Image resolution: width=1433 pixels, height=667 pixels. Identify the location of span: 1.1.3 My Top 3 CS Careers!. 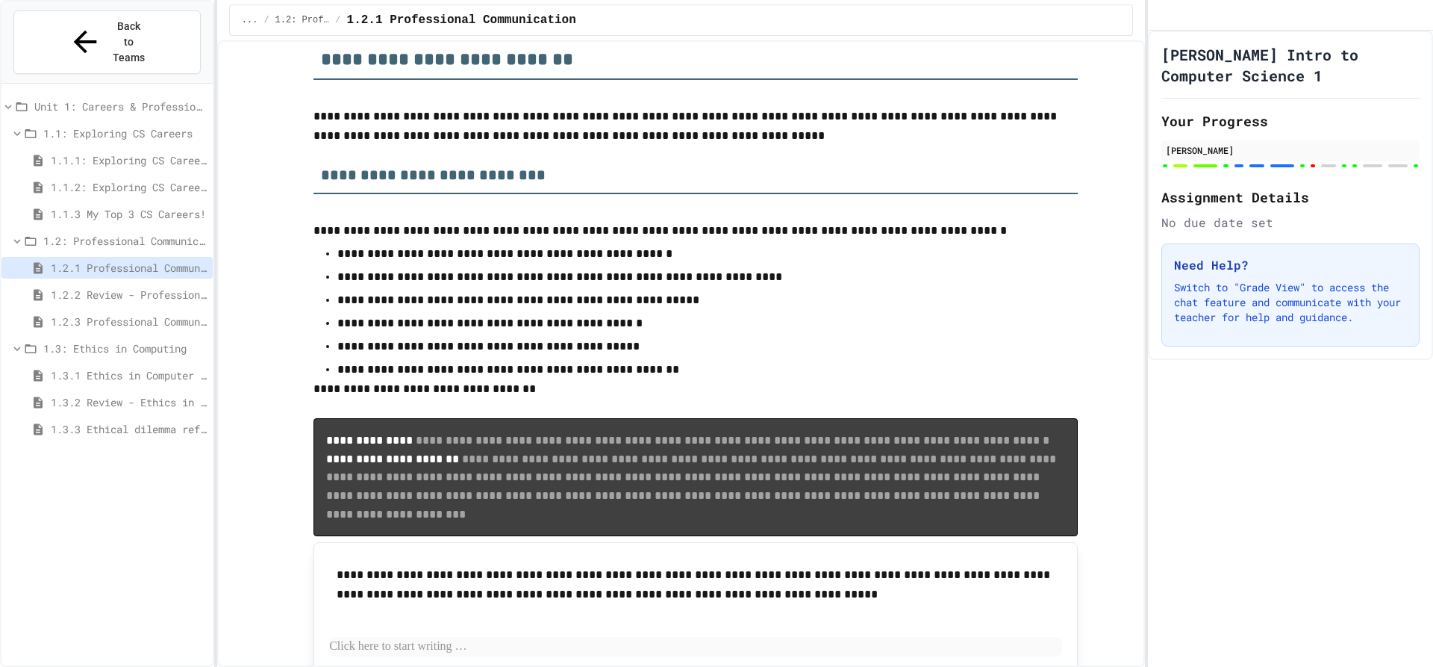
(128, 214).